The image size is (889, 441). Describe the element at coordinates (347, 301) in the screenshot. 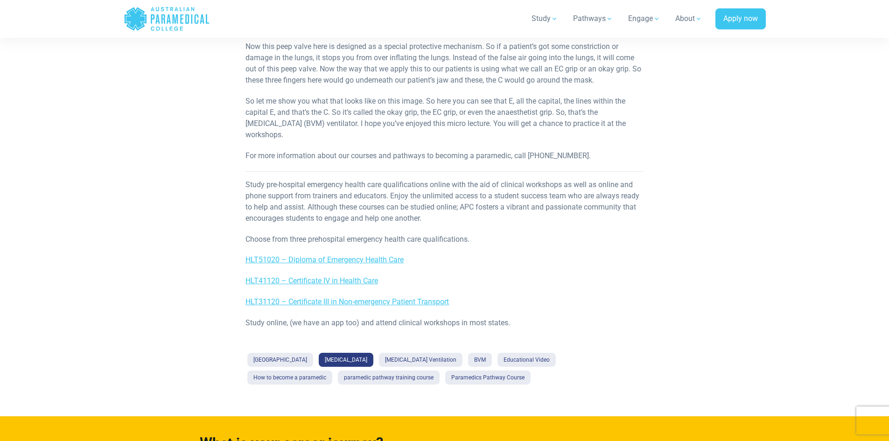

I see `a: HLT31120 – Certificate III in Non-emergency Patient Transport` at that location.